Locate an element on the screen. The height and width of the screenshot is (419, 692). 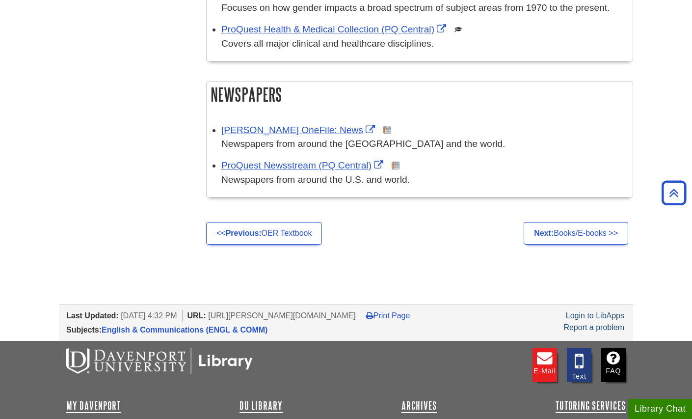
a: My Davenport is located at coordinates (93, 405).